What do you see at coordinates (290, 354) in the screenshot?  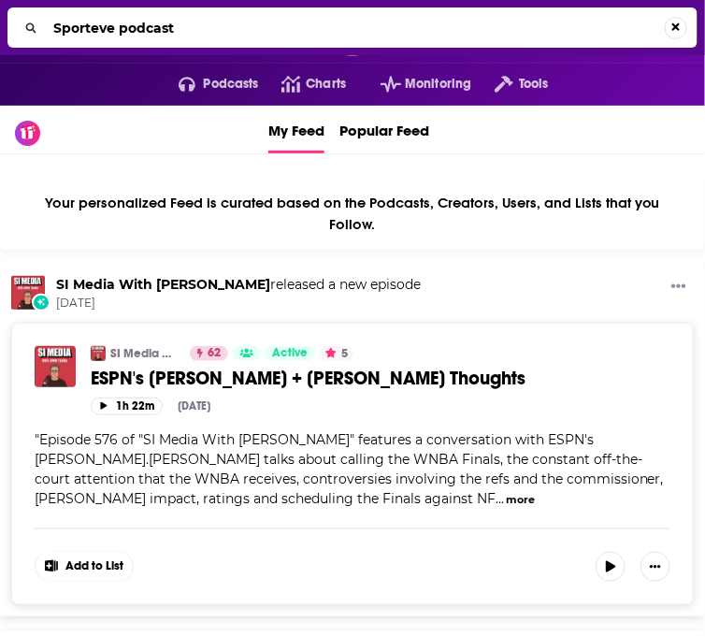 I see `span: Active` at bounding box center [290, 354].